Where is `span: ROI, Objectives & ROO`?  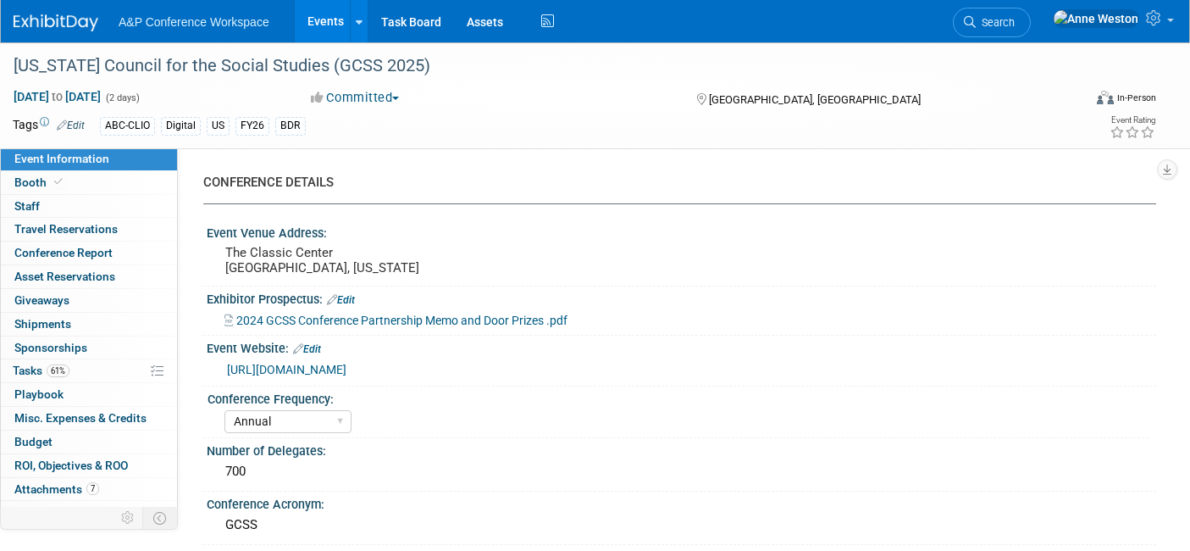 span: ROI, Objectives & ROO is located at coordinates (71, 465).